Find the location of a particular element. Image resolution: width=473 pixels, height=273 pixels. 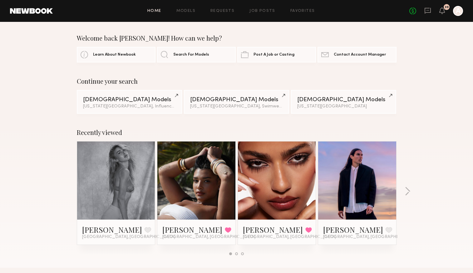

a: Home is located at coordinates (154, 11).